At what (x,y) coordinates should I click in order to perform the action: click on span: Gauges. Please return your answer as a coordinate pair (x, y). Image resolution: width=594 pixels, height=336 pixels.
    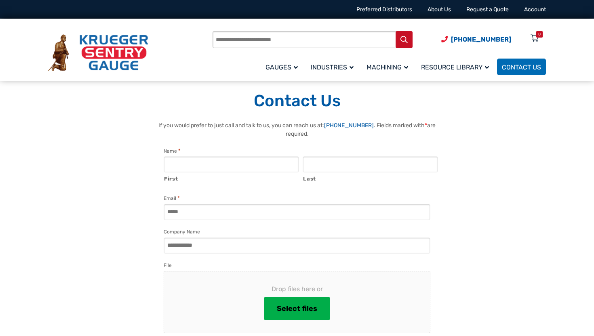
    Looking at the image, I should click on (282, 67).